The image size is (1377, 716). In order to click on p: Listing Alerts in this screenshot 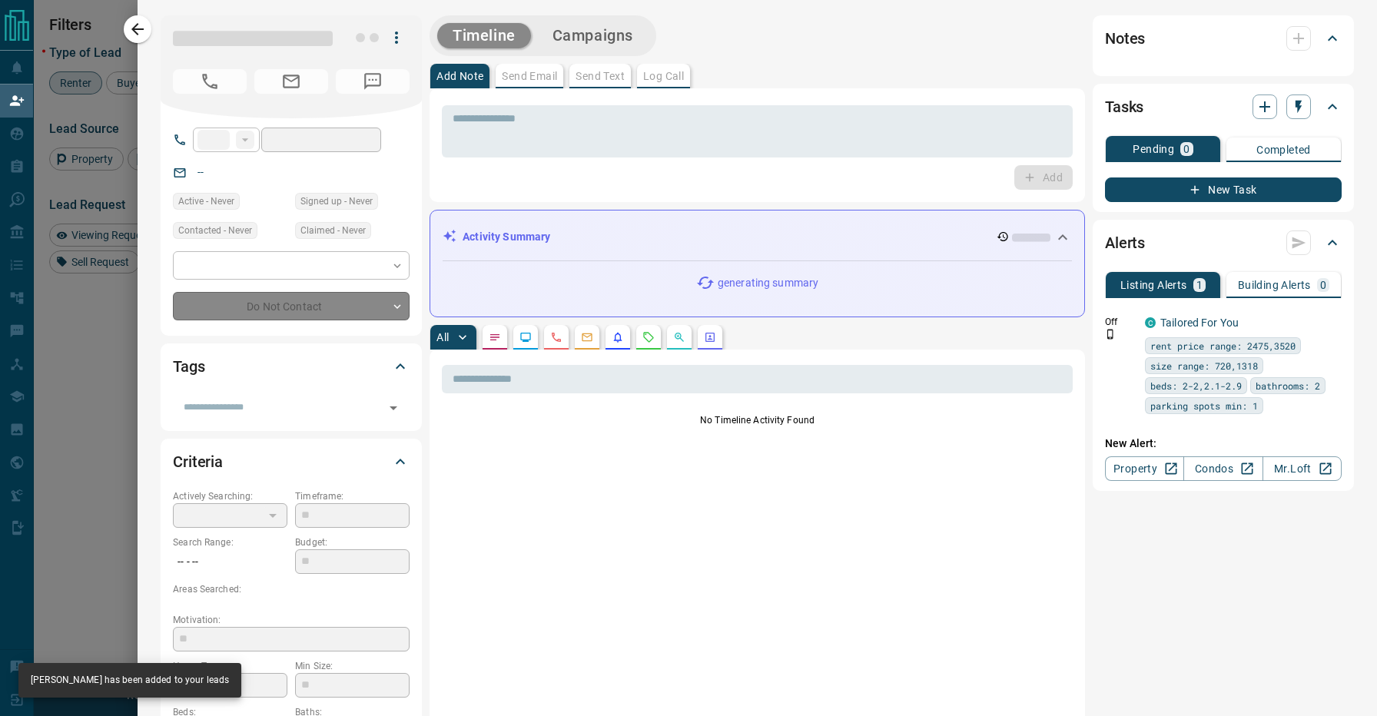, I will do `click(1154, 285)`.